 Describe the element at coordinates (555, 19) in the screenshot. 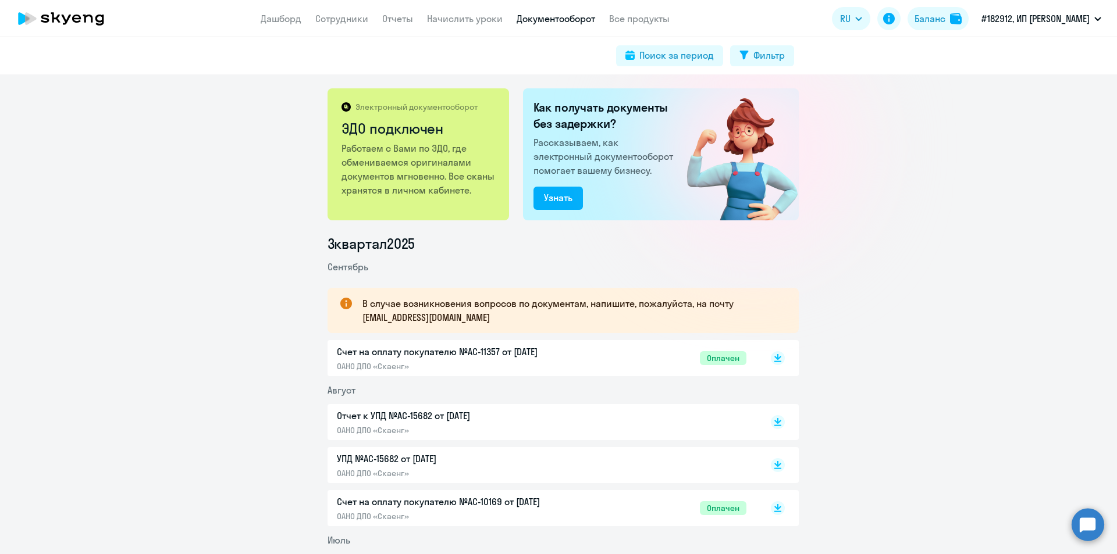

I see `a: Документооборот` at that location.